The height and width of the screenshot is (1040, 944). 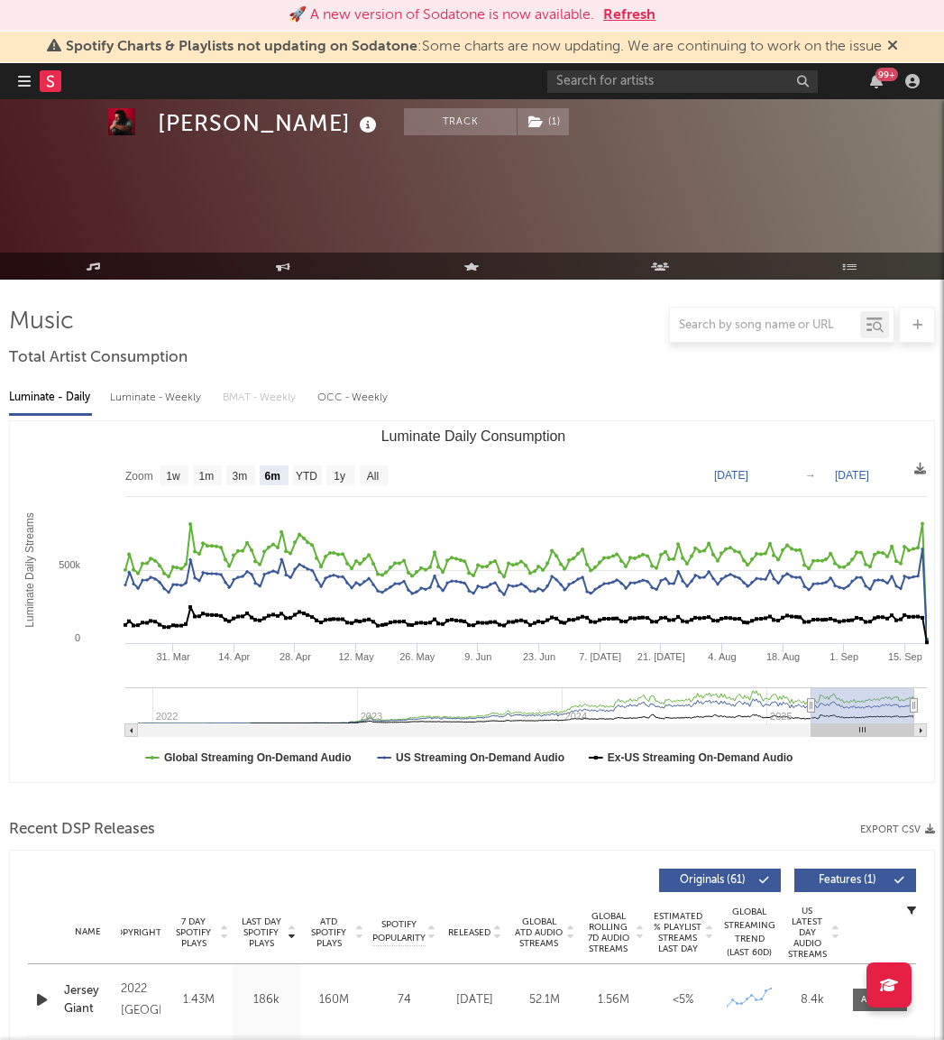 I want to click on div: 160M, so click(x=334, y=1000).